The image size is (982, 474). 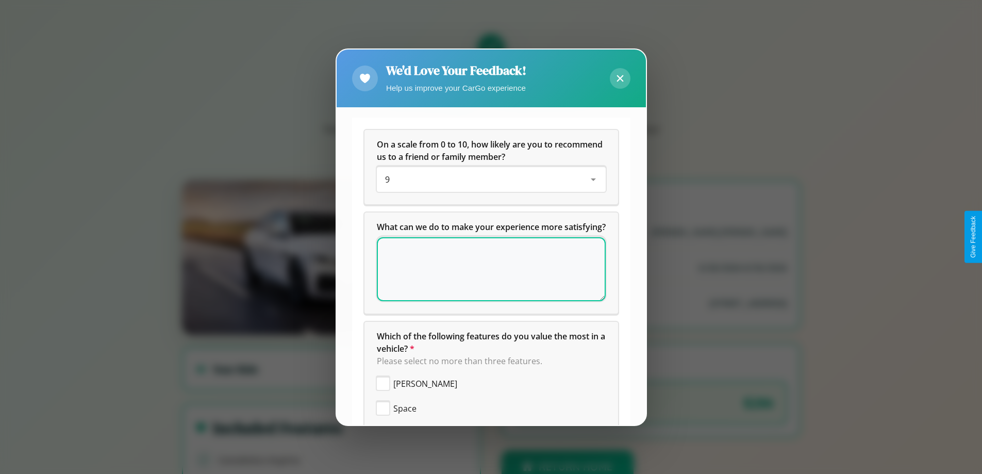 What do you see at coordinates (456, 70) in the screenshot?
I see `h2: We'd Love Your Feedback!` at bounding box center [456, 70].